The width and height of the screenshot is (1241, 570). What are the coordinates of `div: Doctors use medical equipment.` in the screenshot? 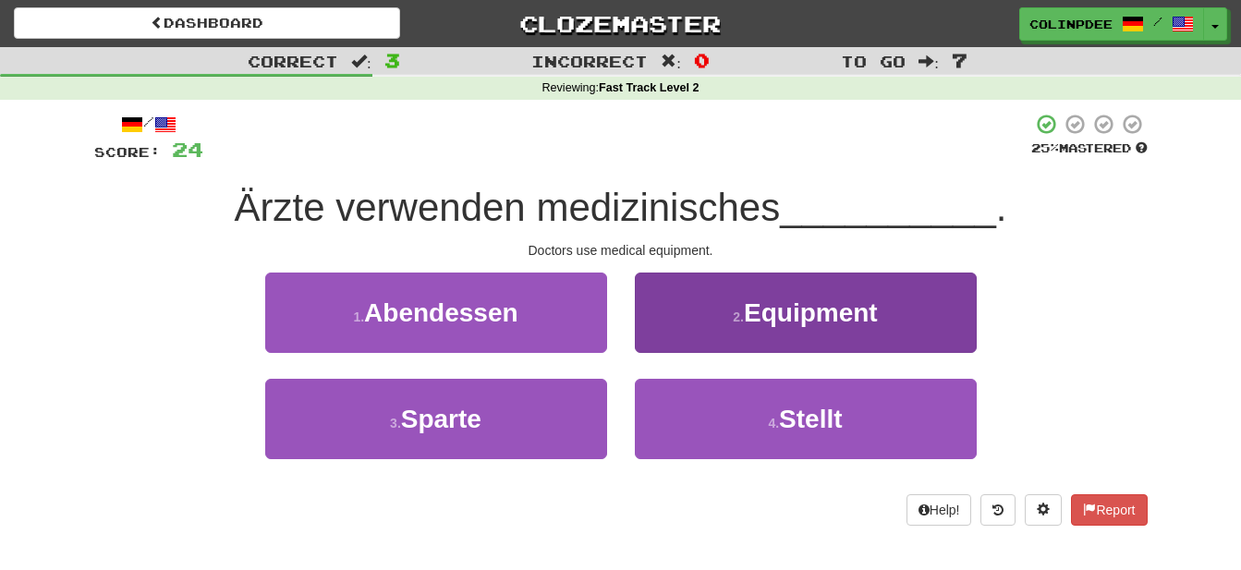 It's located at (621, 250).